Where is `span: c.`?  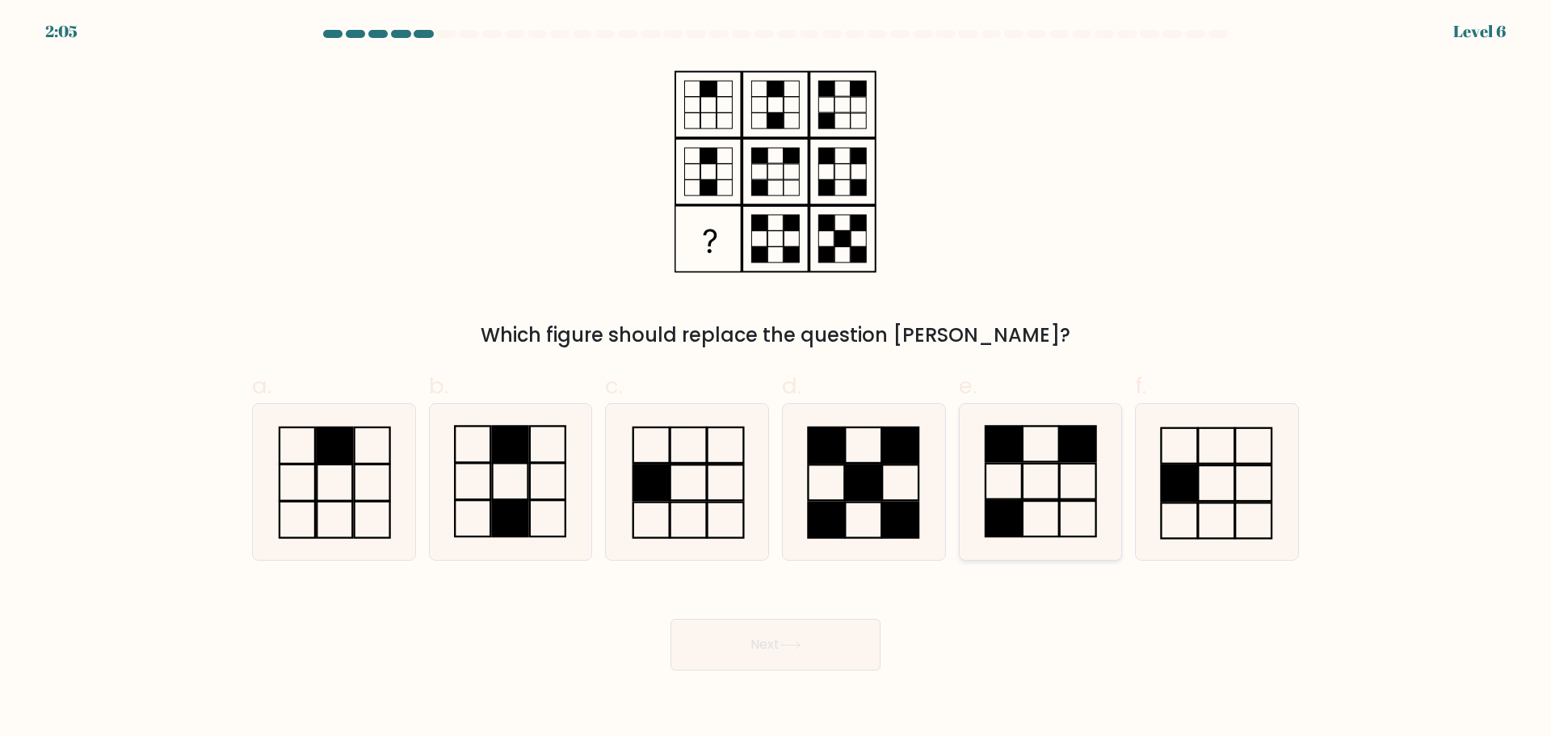
span: c. is located at coordinates (614, 385).